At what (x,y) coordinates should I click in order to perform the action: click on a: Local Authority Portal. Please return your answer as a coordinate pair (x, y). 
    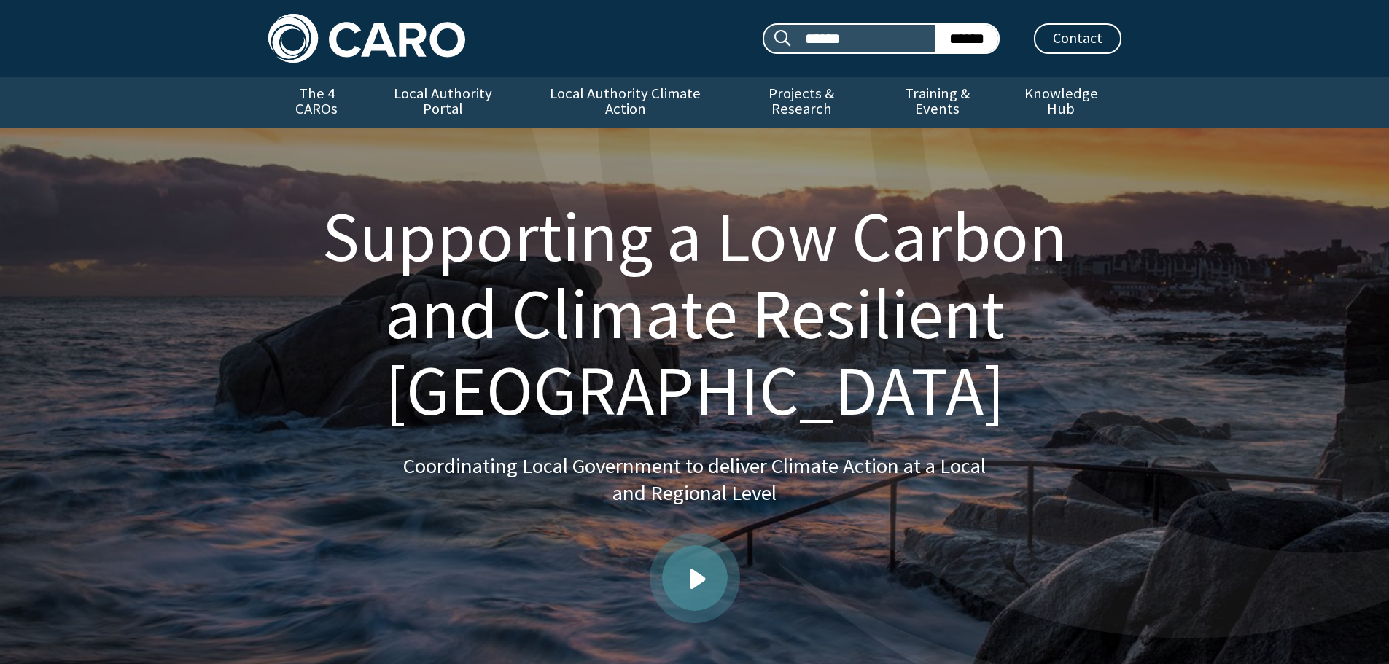
    Looking at the image, I should click on (443, 103).